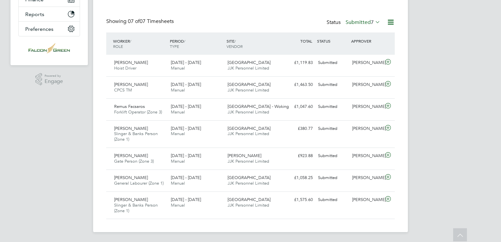 The image size is (501, 242). What do you see at coordinates (39, 29) in the screenshot?
I see `span: Preferences` at bounding box center [39, 29].